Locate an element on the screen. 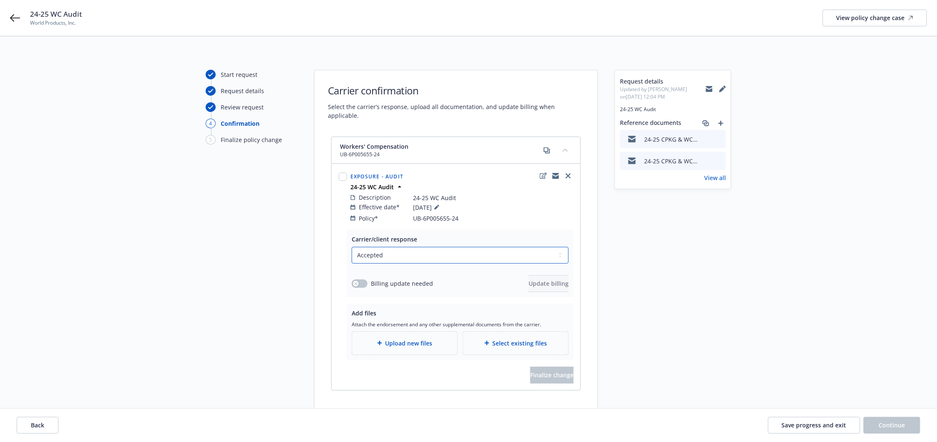 The width and height of the screenshot is (937, 442). div: 4 is located at coordinates (211, 123).